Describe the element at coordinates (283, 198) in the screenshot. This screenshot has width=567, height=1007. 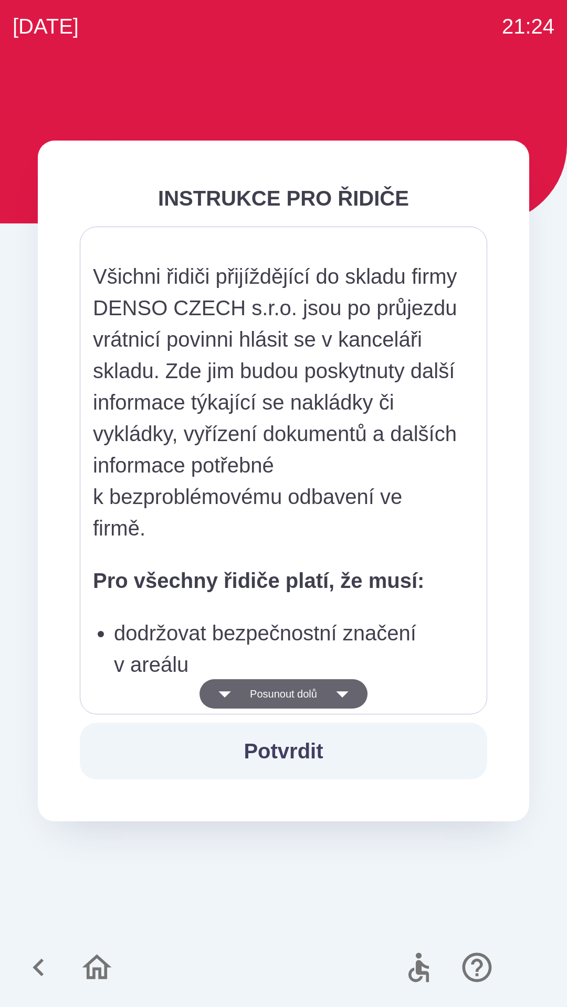
I see `div: INSTRUKCE PRO ŘIDIČE` at that location.